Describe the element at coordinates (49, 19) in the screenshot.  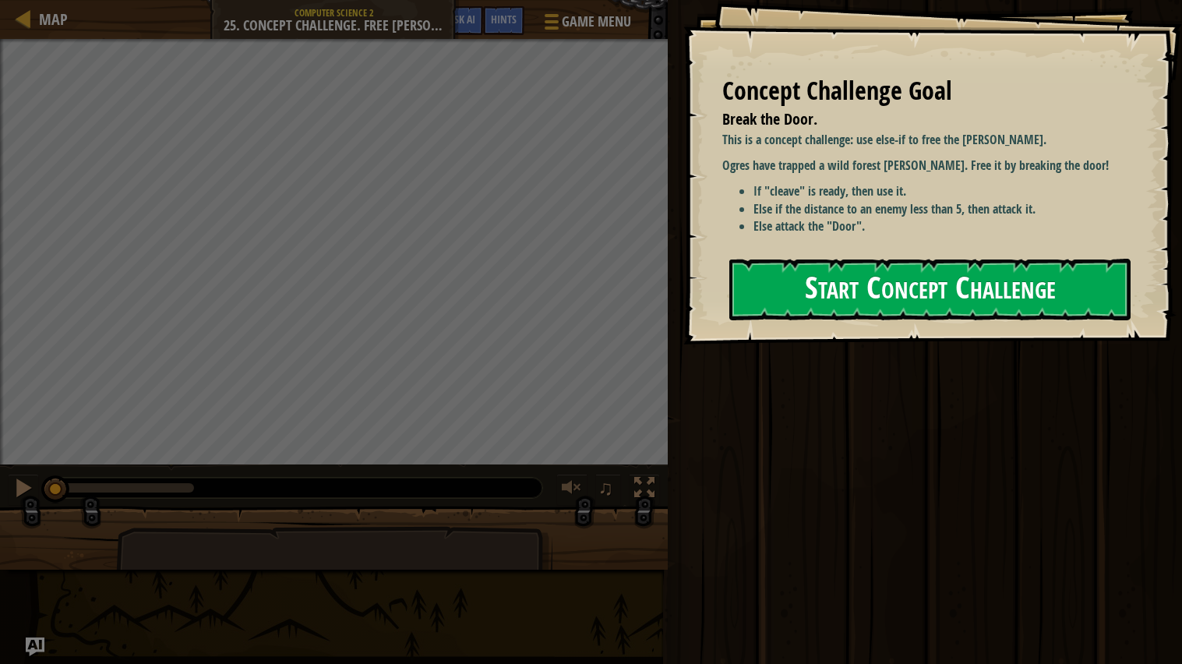
I see `a: Map` at that location.